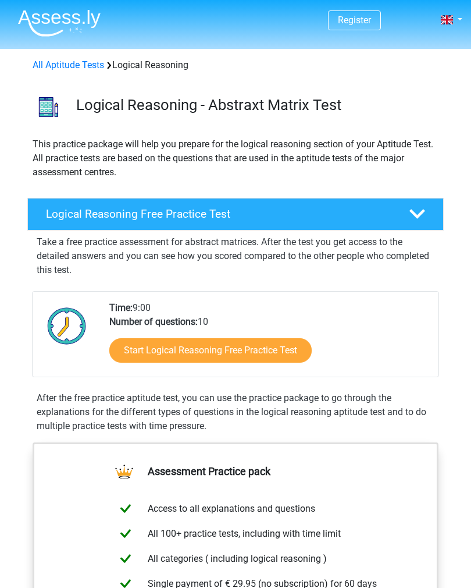 The image size is (471, 588). Describe the element at coordinates (154, 321) in the screenshot. I see `b: Number of questions:` at that location.